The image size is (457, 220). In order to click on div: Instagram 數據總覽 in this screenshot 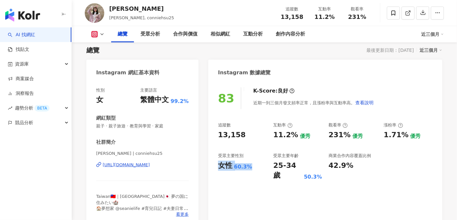, I will do `click(244, 73)`.